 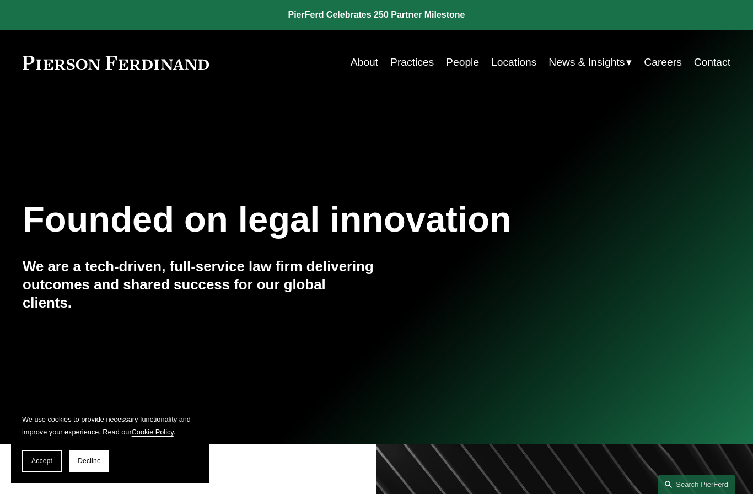 I want to click on a: Locations, so click(x=514, y=62).